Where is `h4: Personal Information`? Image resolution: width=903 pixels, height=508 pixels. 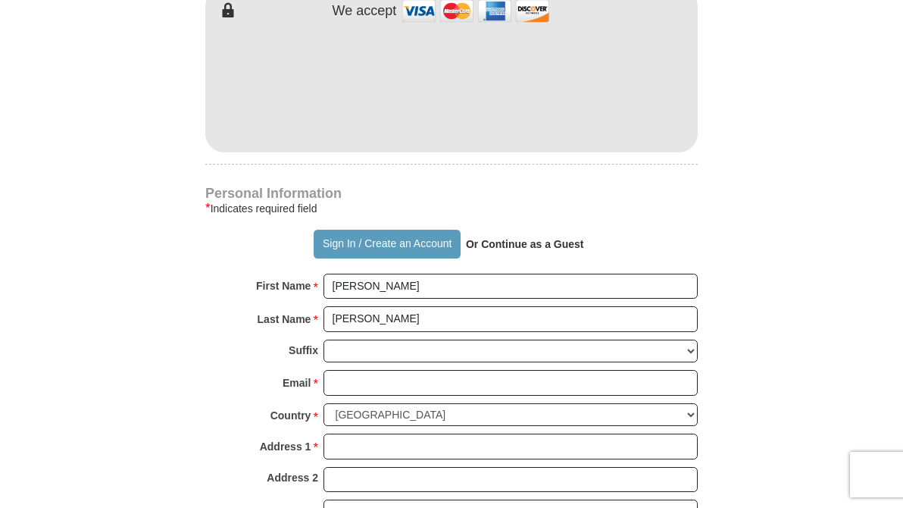 h4: Personal Information is located at coordinates (452, 193).